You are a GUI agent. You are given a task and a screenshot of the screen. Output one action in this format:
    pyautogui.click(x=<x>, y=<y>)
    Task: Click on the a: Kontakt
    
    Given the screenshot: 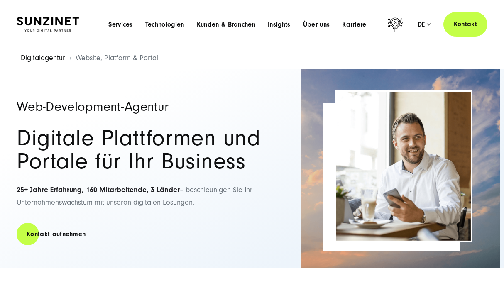 What is the action you would take?
    pyautogui.click(x=465, y=24)
    